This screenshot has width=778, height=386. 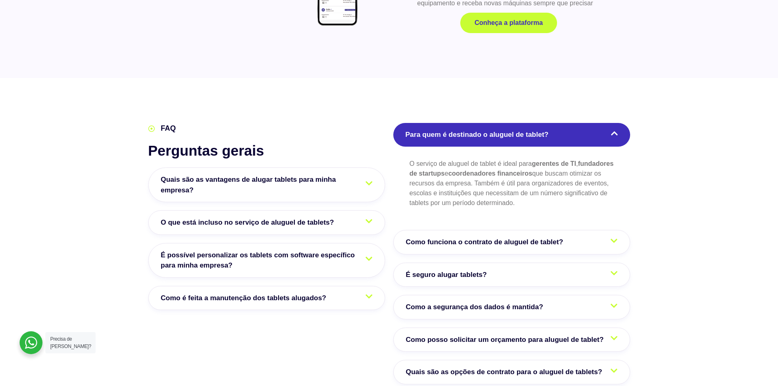 I want to click on h2: Perguntas gerais, so click(x=267, y=151).